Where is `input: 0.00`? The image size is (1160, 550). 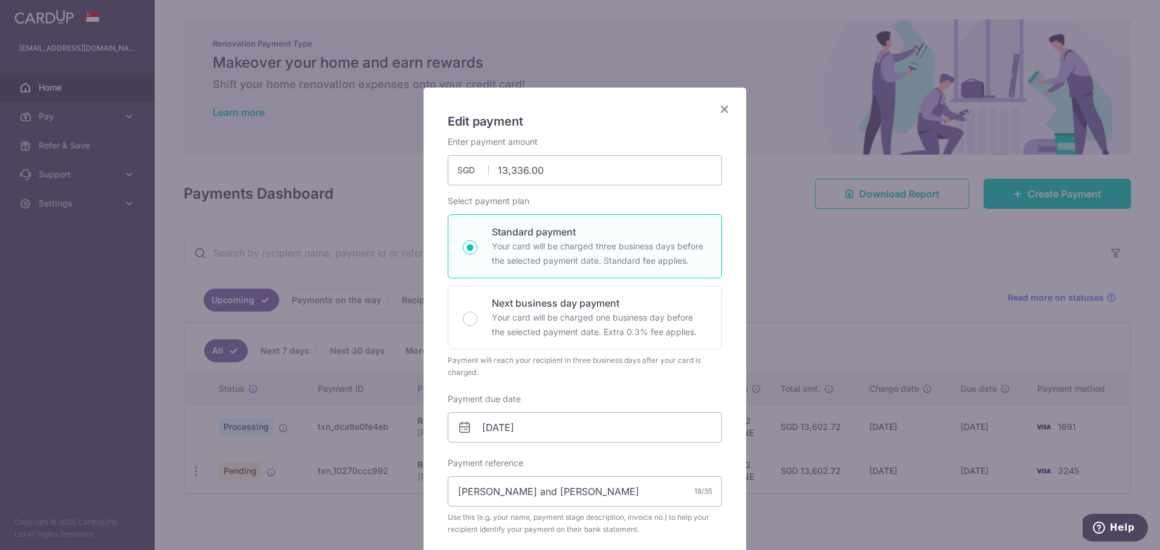 input: 0.00 is located at coordinates (585, 170).